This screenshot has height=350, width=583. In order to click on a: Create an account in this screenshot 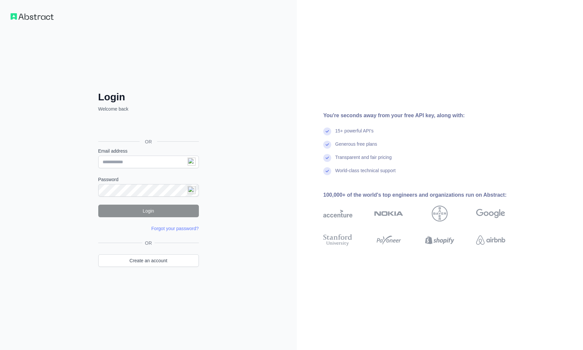, I will do `click(149, 261)`.